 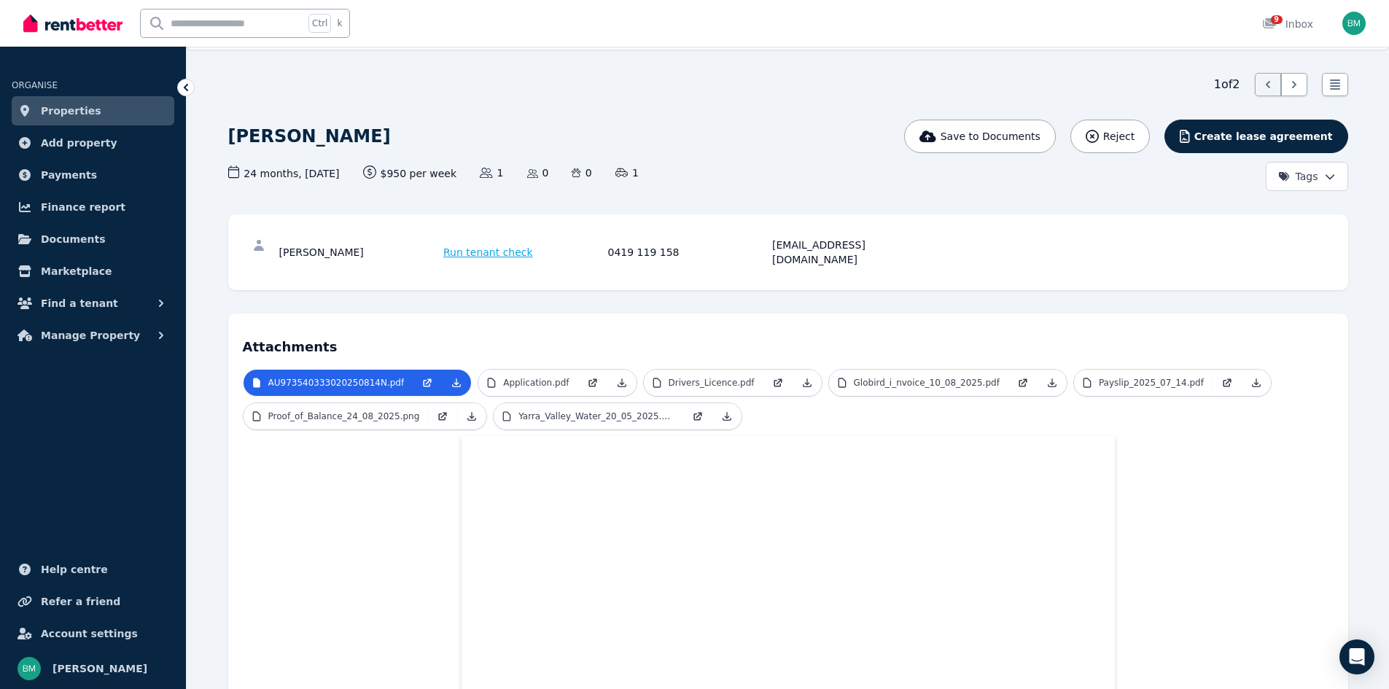 I want to click on span: ORGANISE, so click(x=34, y=85).